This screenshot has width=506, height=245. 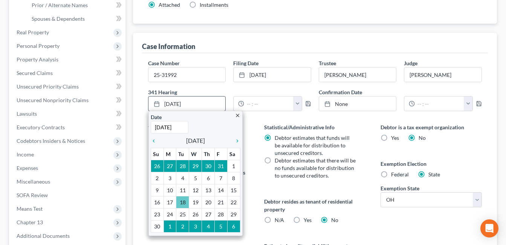 What do you see at coordinates (400, 188) in the screenshot?
I see `label: Exemption State` at bounding box center [400, 188].